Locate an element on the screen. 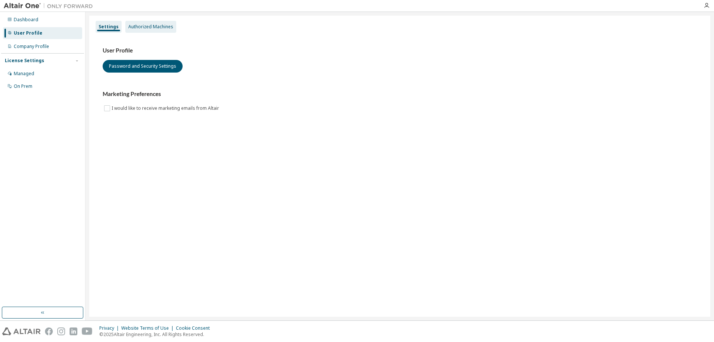  div: Managed is located at coordinates (24, 74).